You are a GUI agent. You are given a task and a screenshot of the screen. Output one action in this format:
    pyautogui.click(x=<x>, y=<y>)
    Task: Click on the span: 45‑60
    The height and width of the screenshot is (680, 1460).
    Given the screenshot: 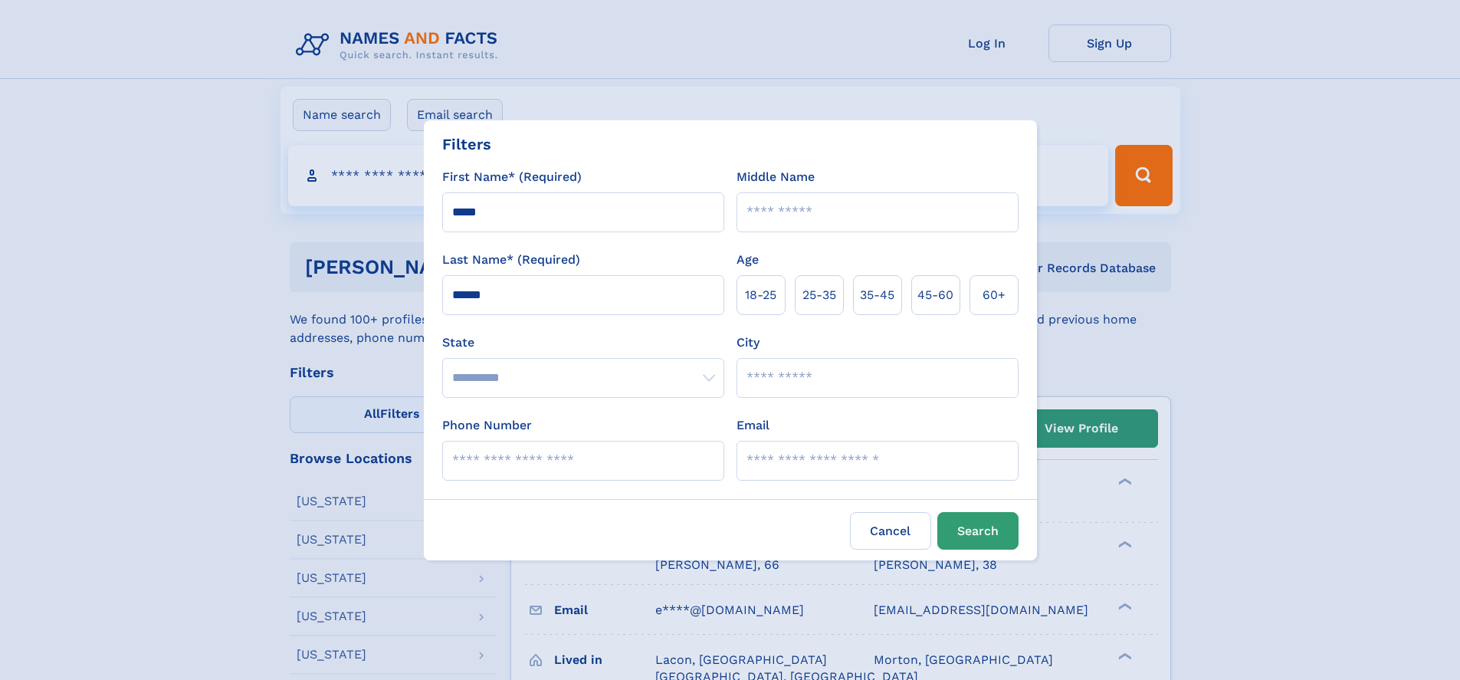 What is the action you would take?
    pyautogui.click(x=935, y=295)
    